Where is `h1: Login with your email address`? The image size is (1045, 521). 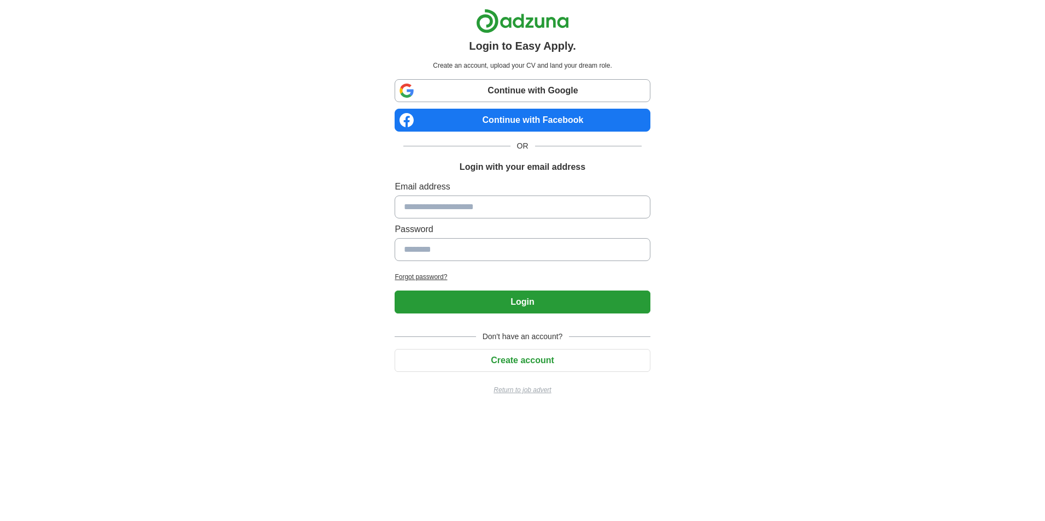
h1: Login with your email address is located at coordinates (522, 167).